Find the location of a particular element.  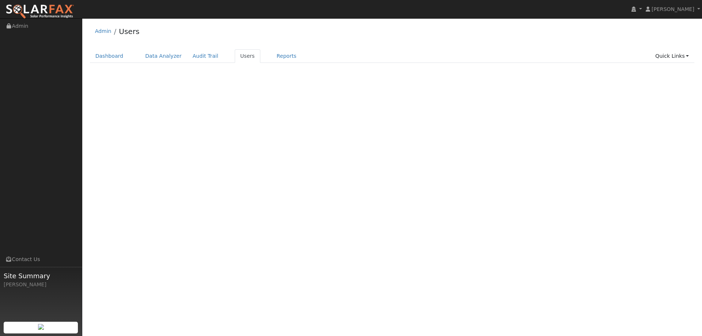

span: Site Summary is located at coordinates (41, 276).